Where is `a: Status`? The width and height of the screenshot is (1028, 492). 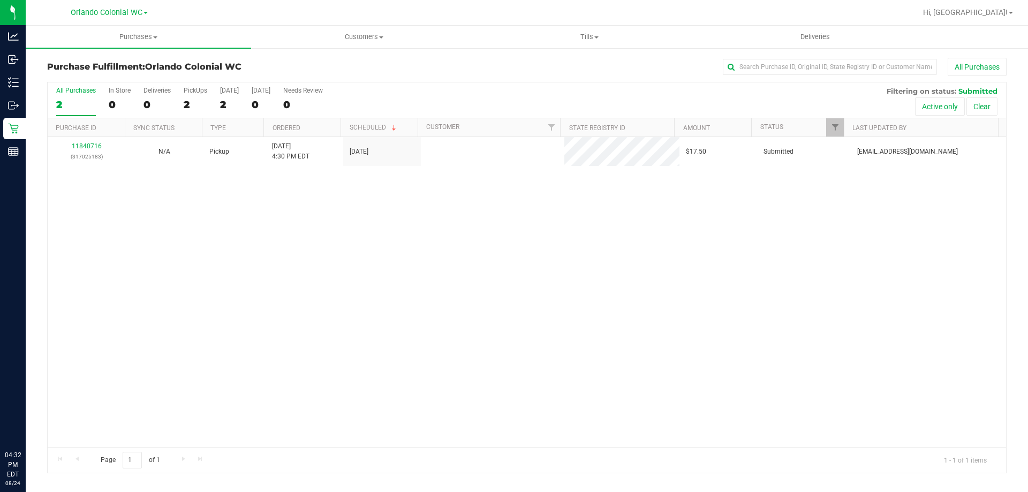
a: Status is located at coordinates (771, 127).